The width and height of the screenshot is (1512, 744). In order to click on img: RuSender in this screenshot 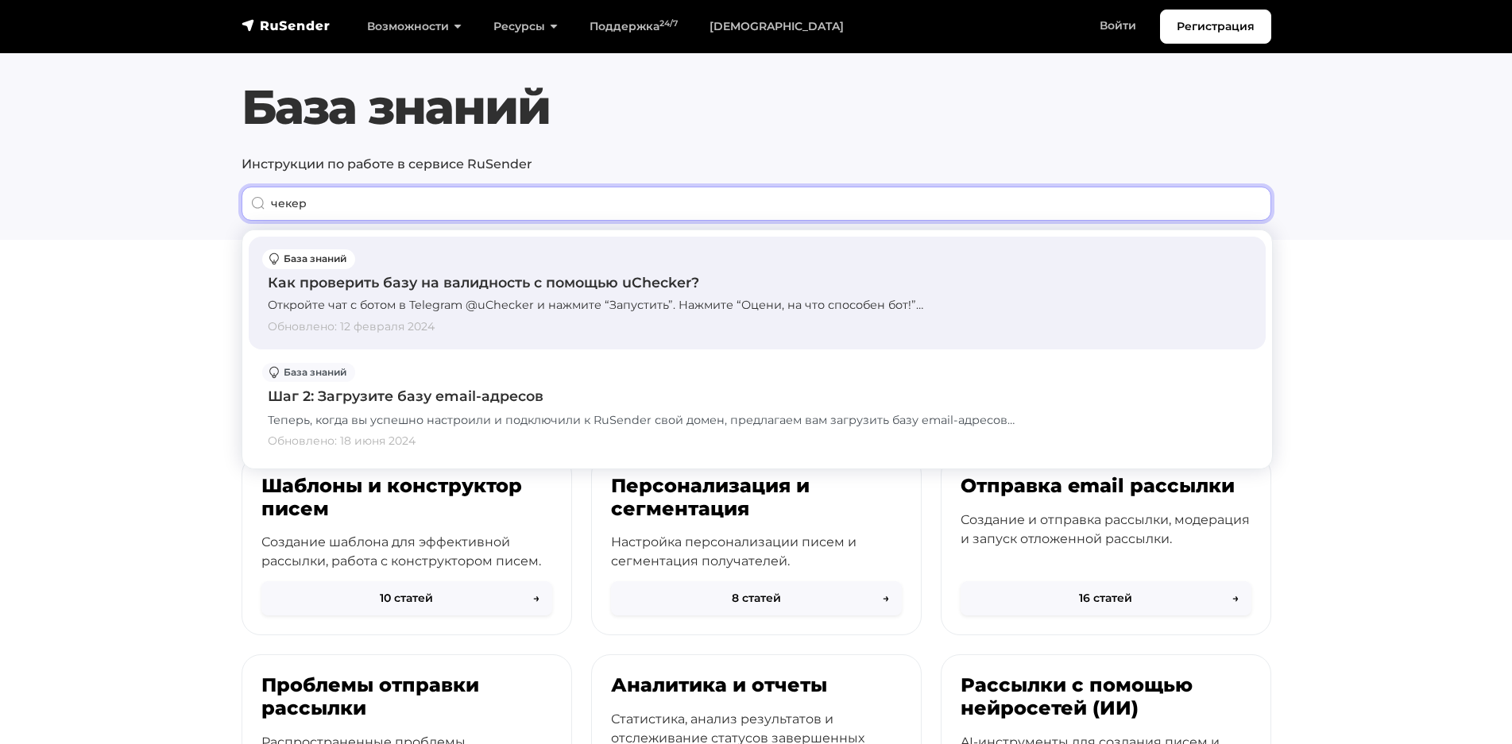, I will do `click(286, 25)`.